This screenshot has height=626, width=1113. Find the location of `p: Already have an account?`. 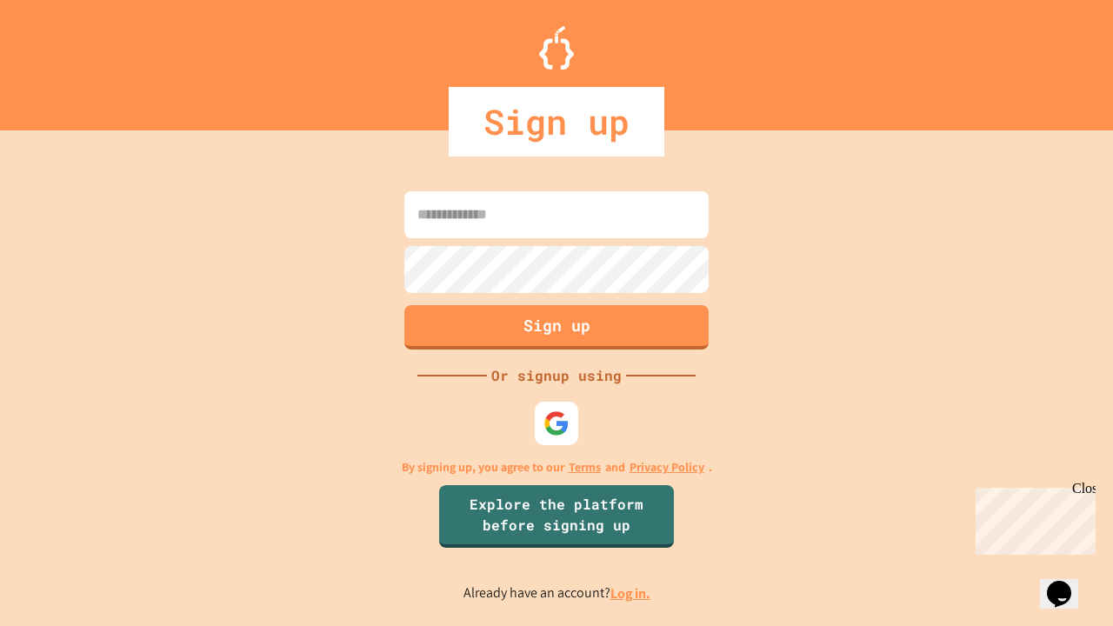

p: Already have an account? is located at coordinates (556, 593).